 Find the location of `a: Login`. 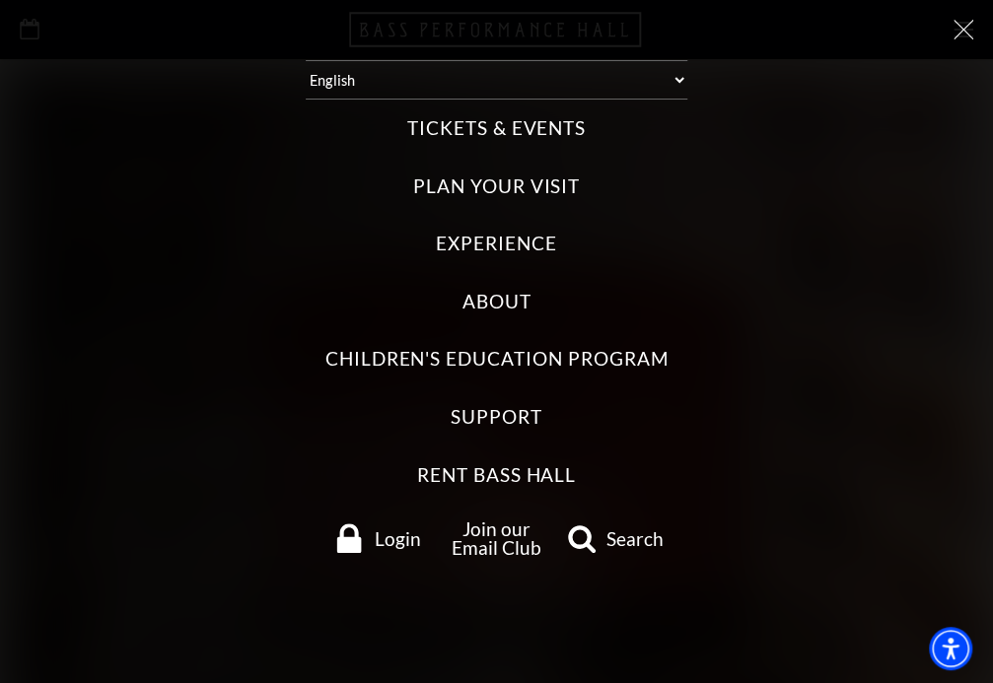

a: Login is located at coordinates (378, 539).